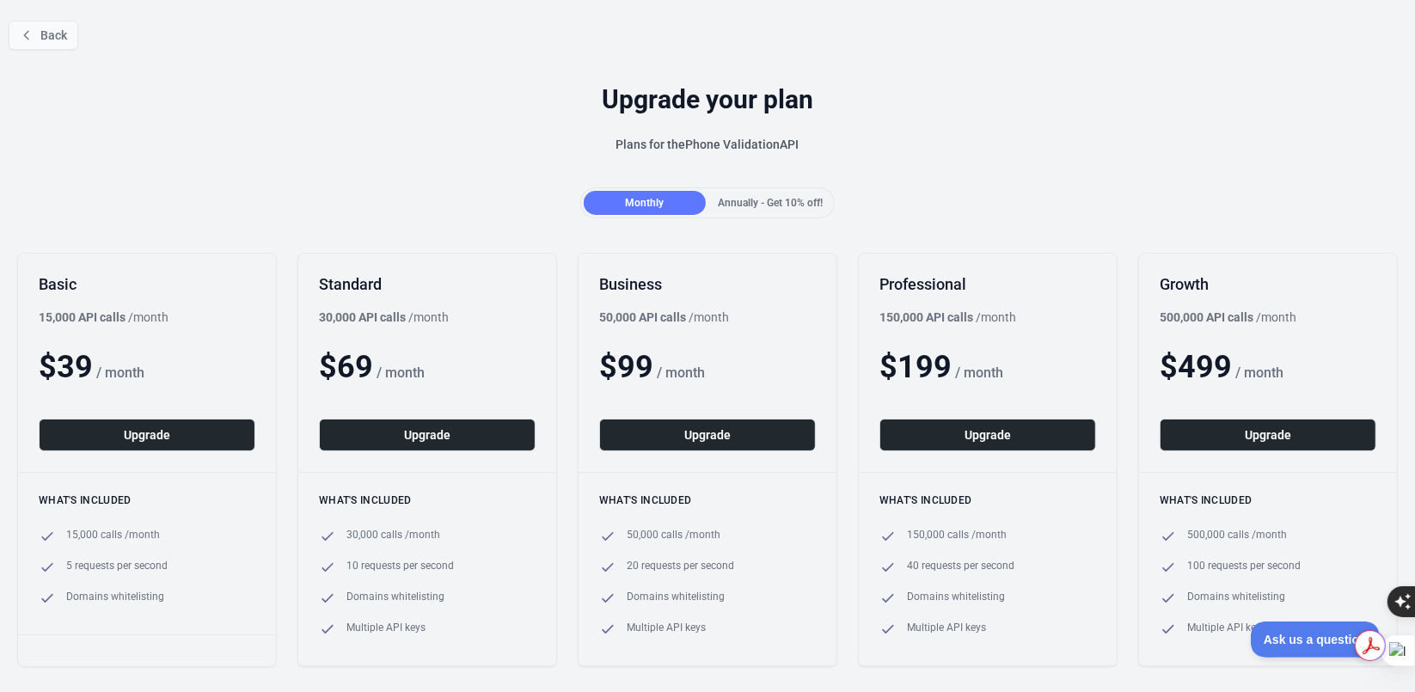 The width and height of the screenshot is (1415, 692). What do you see at coordinates (1196, 367) in the screenshot?
I see `span: $ 499` at bounding box center [1196, 367].